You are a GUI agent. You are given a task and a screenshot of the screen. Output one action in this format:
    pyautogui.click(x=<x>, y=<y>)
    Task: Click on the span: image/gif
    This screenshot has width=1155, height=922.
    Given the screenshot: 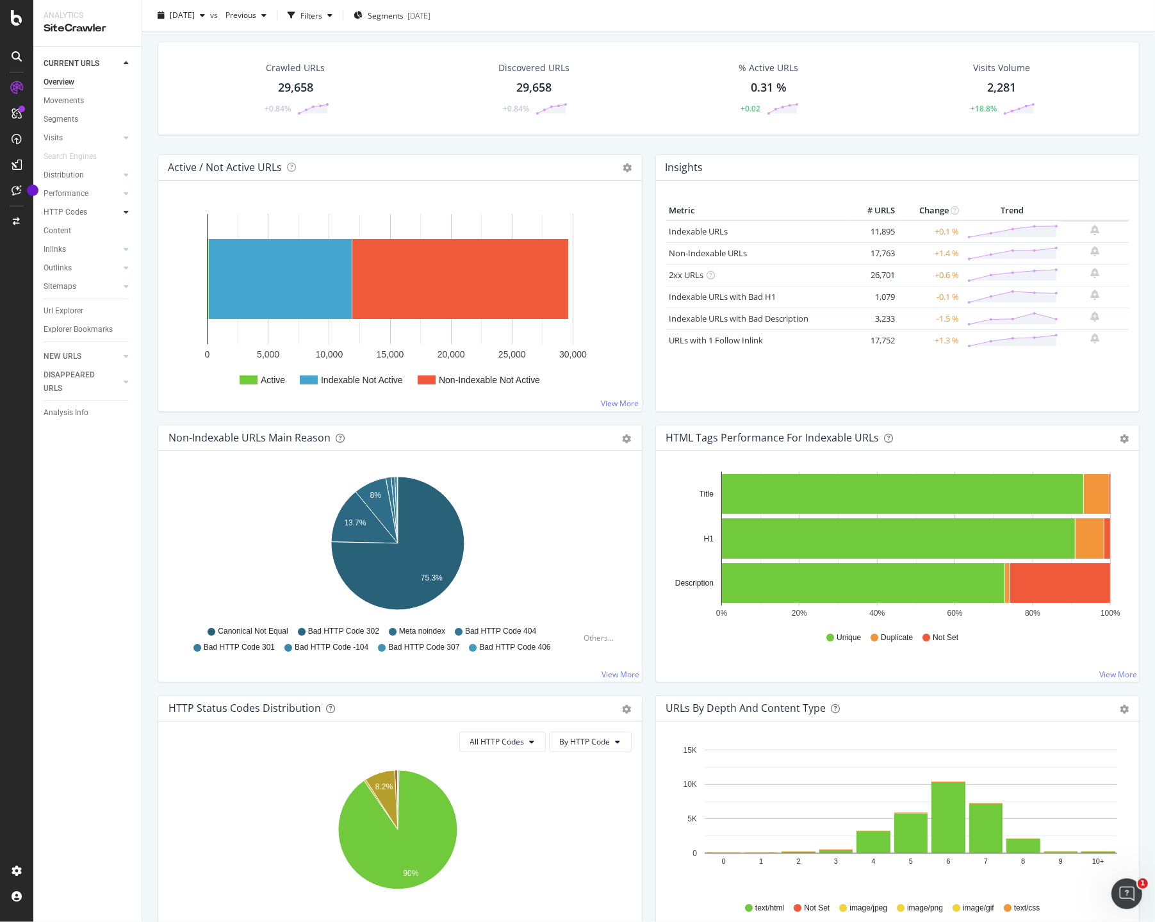 What is the action you would take?
    pyautogui.click(x=978, y=908)
    